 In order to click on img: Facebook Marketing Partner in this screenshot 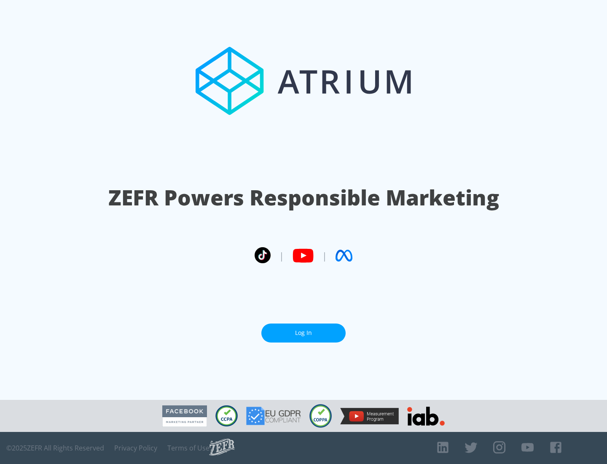, I will do `click(185, 416)`.